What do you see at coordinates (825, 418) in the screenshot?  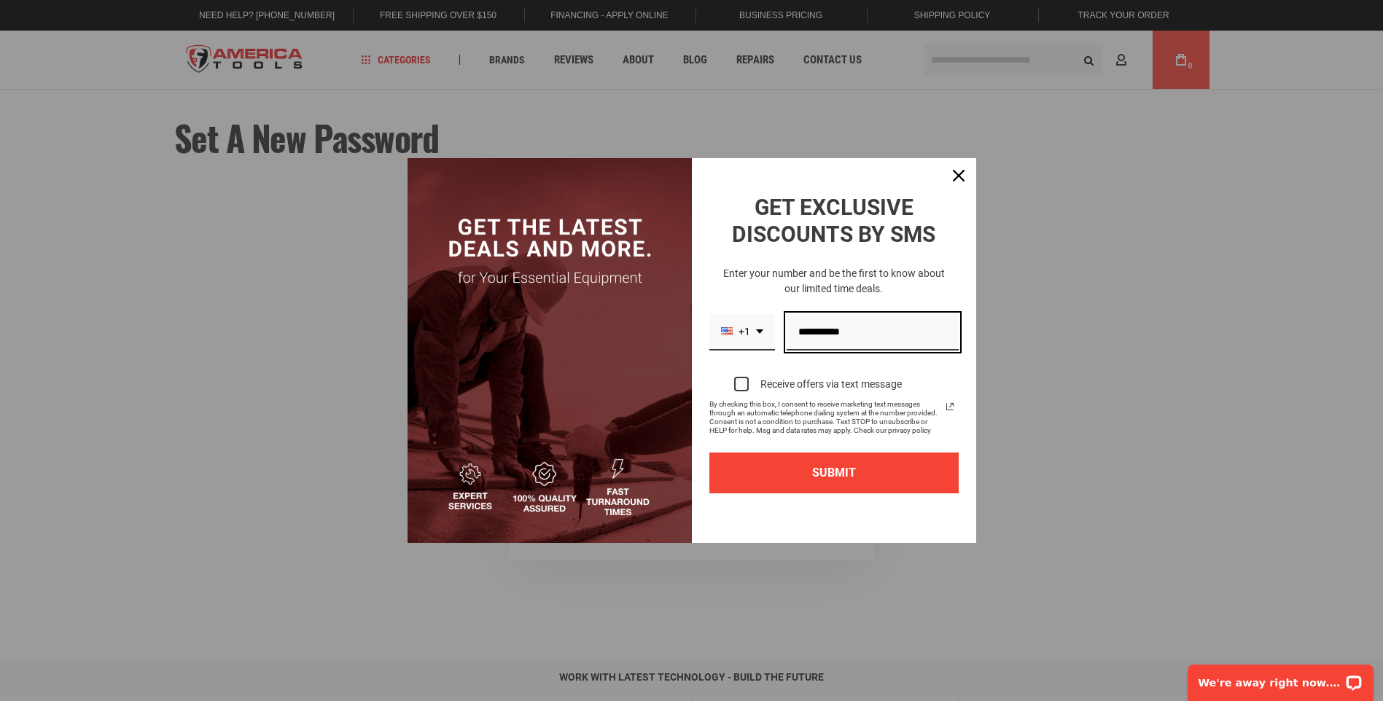 I see `span: By checking this box, I consent to receive marketing text messages through an automatic telephone...` at bounding box center [825, 418].